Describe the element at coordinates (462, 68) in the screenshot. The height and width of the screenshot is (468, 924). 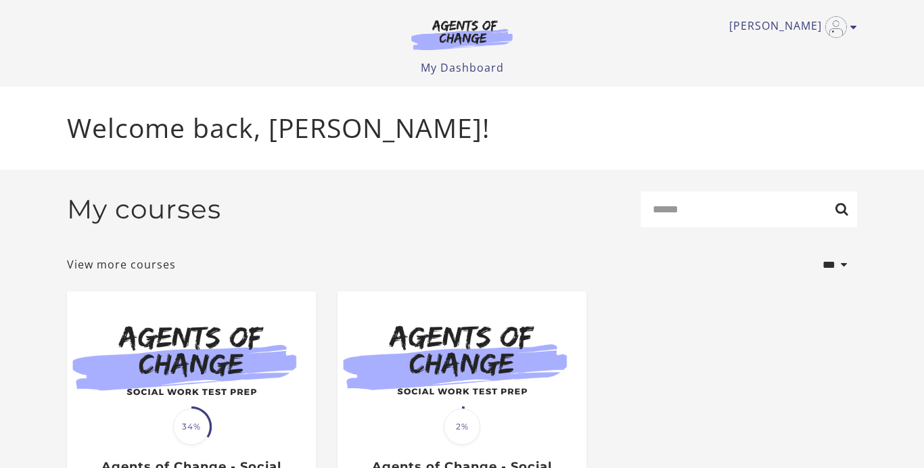
I see `a: My Dashboard` at that location.